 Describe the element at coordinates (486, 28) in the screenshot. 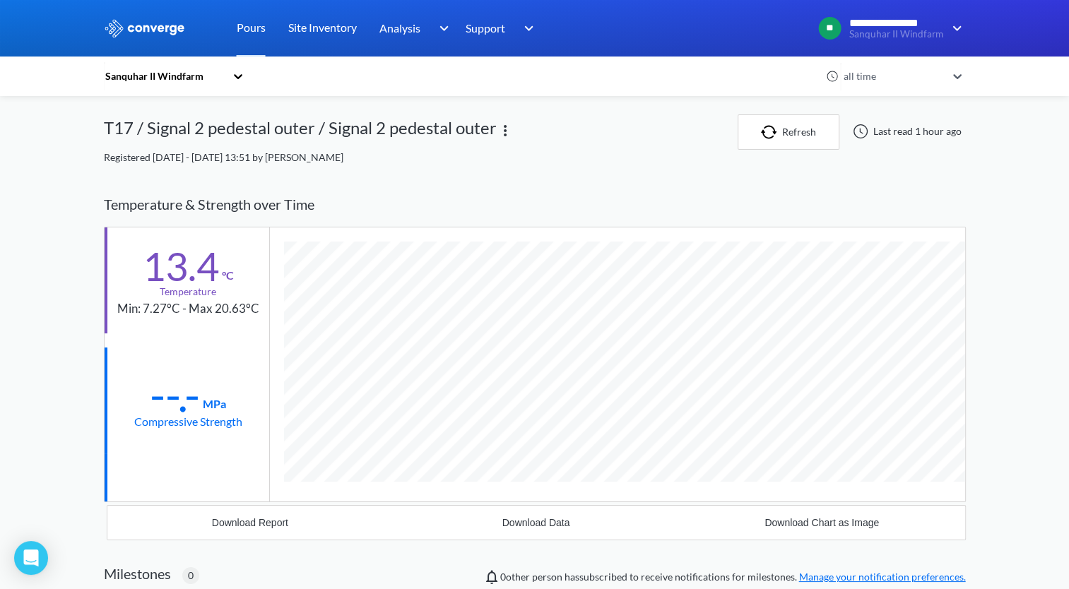

I see `span: Support` at that location.